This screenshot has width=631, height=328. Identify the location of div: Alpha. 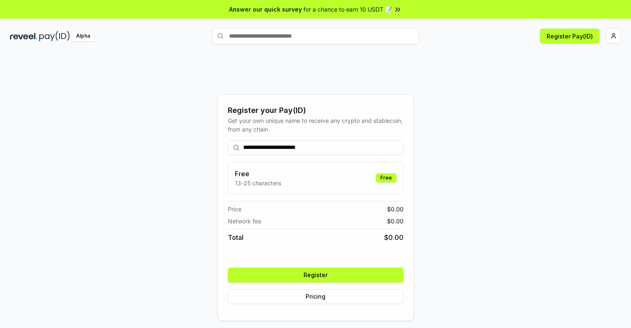
(83, 36).